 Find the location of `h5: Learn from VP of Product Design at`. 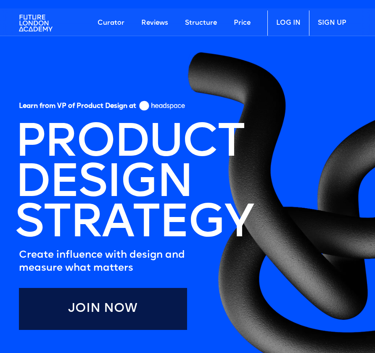

h5: Learn from VP of Product Design at is located at coordinates (77, 108).